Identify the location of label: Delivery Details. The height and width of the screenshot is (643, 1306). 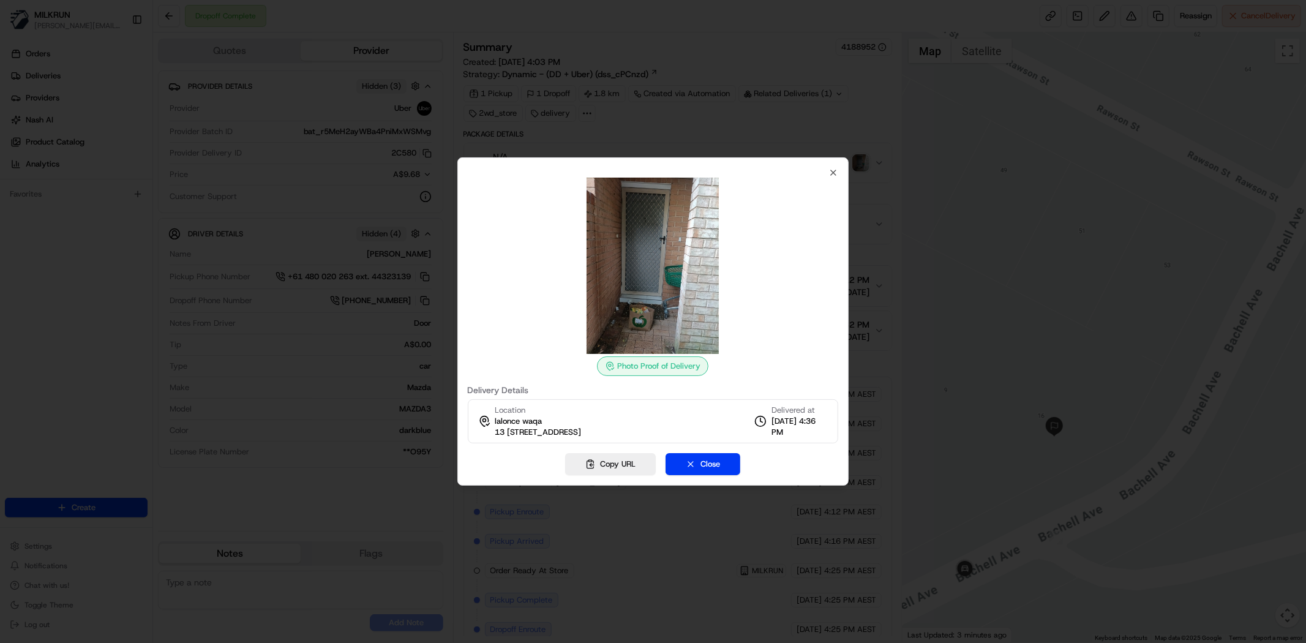
(653, 390).